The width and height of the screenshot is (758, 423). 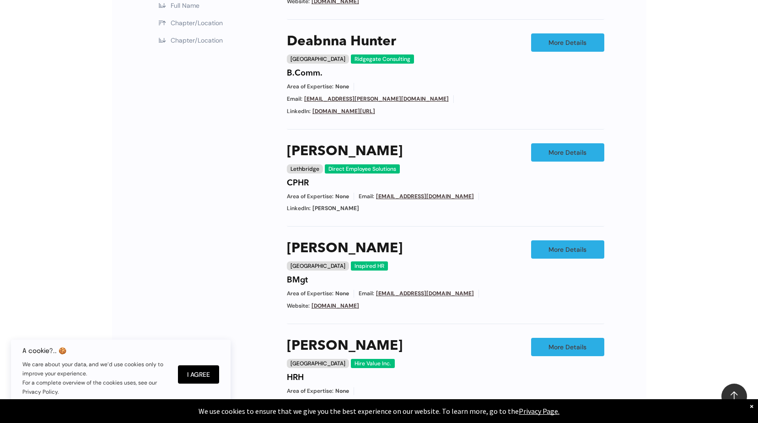 What do you see at coordinates (305, 73) in the screenshot?
I see `h4: B.Comm.` at bounding box center [305, 73].